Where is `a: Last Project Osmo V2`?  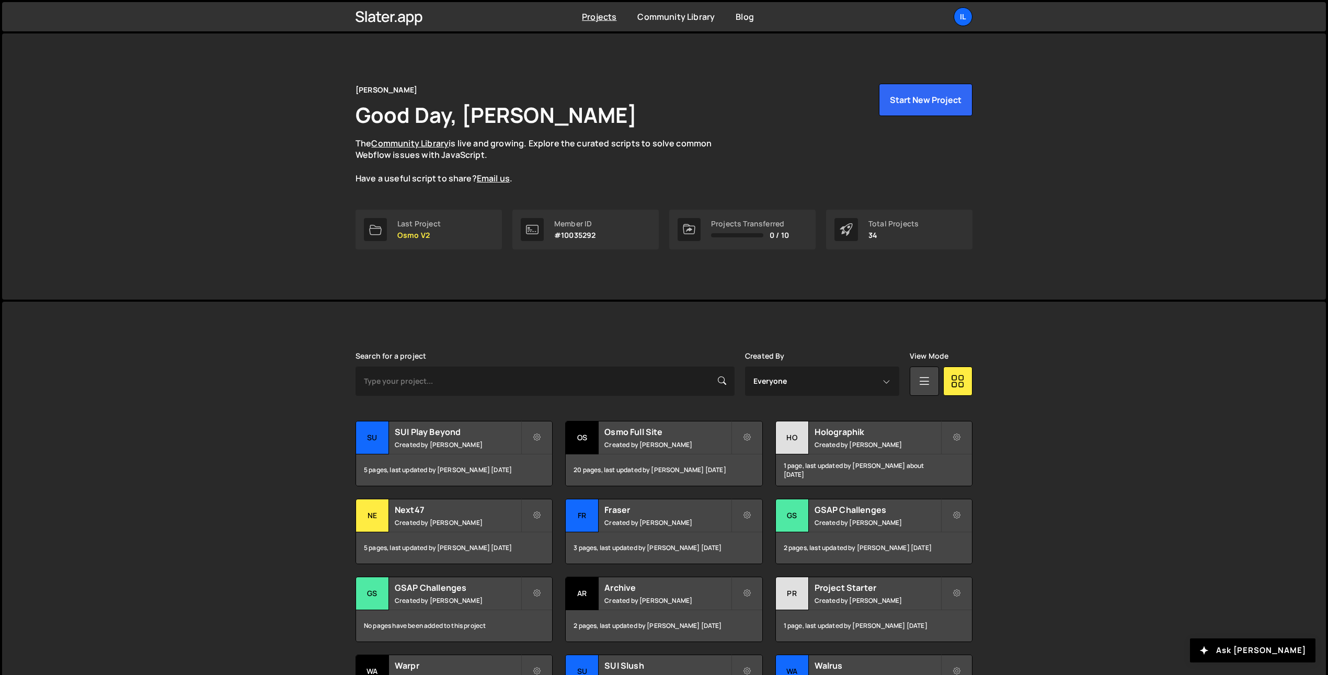 a: Last Project Osmo V2 is located at coordinates (429, 230).